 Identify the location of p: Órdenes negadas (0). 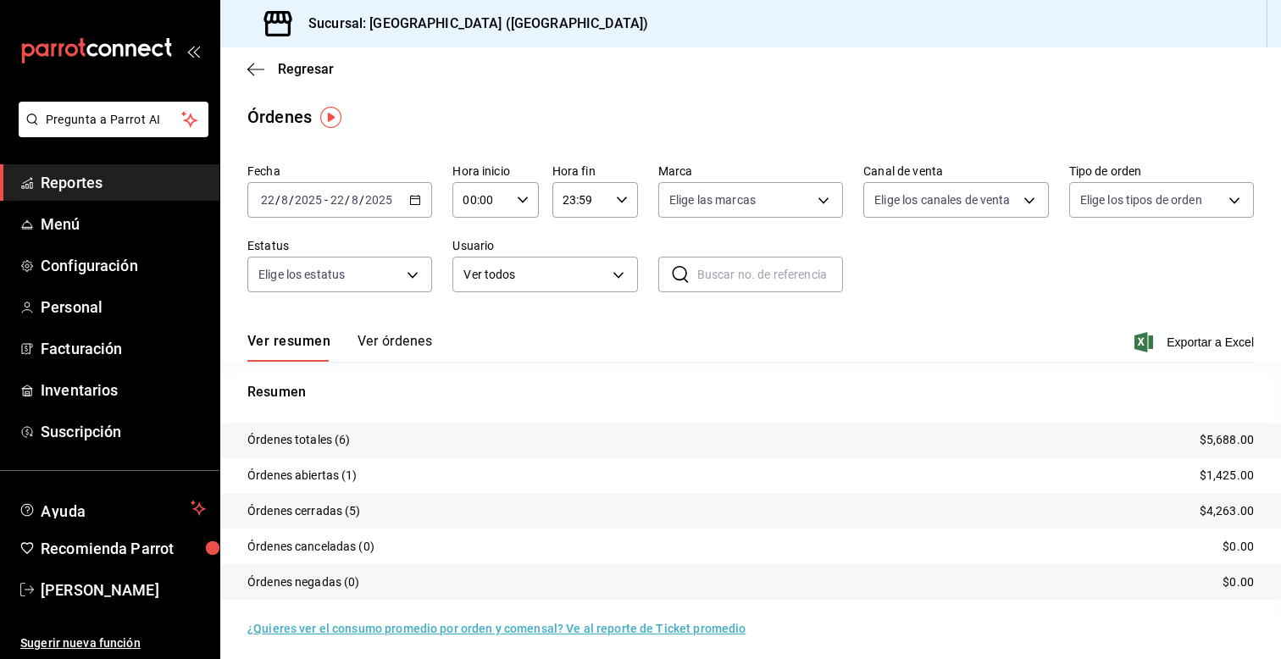
(303, 582).